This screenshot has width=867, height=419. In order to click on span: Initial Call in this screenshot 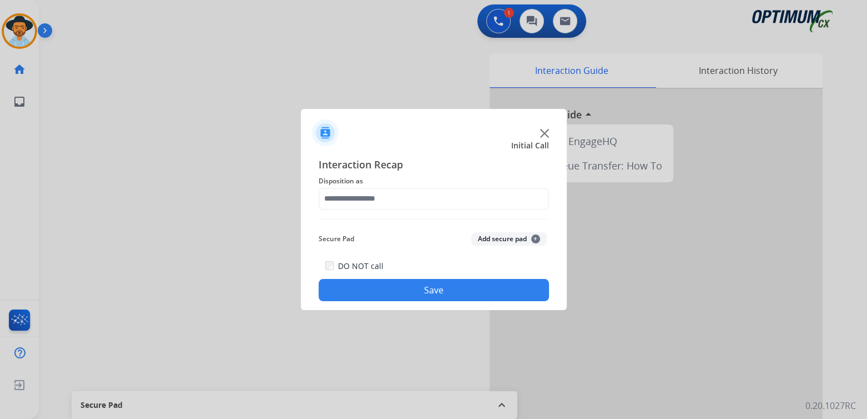, I will do `click(530, 146)`.